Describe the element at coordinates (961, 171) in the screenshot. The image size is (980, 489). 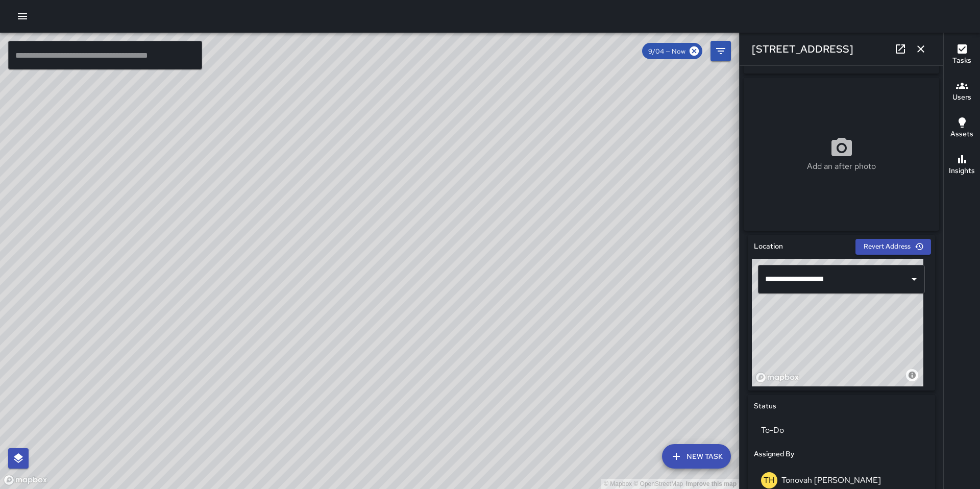
I see `h6: Insights` at that location.